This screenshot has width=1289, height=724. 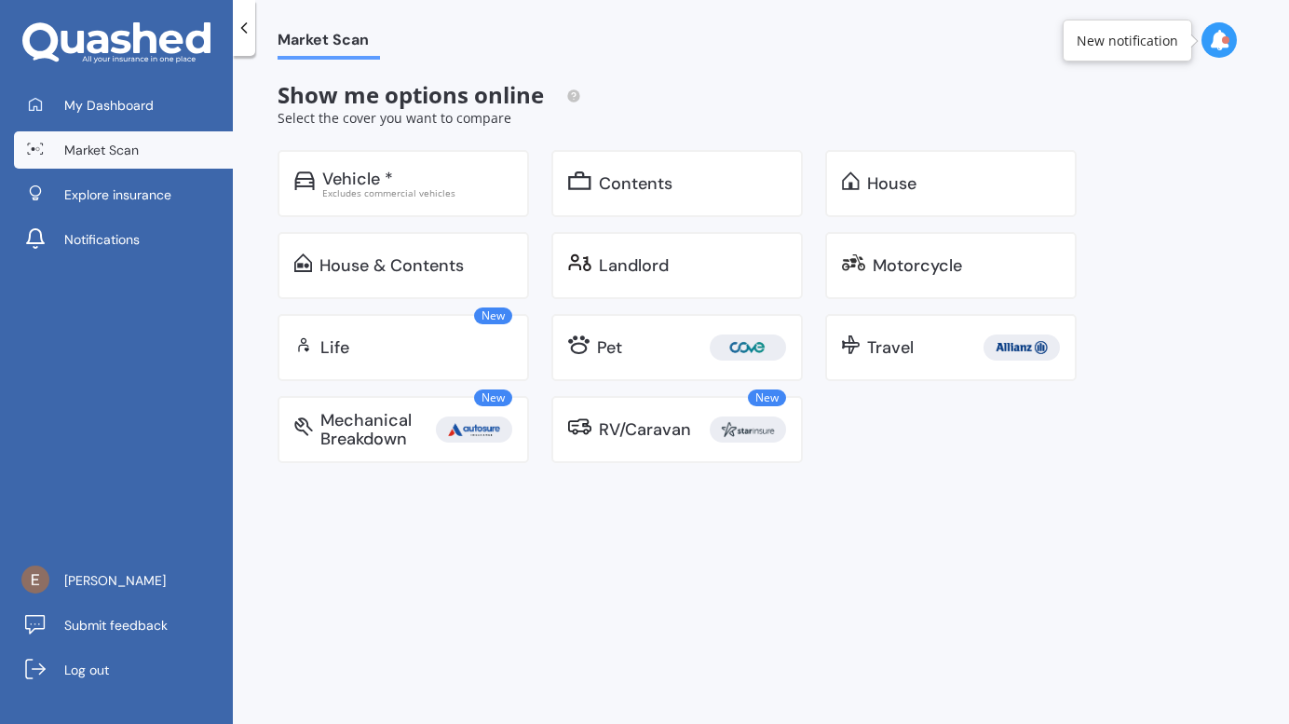 I want to click on a: Submit feedback, so click(x=123, y=625).